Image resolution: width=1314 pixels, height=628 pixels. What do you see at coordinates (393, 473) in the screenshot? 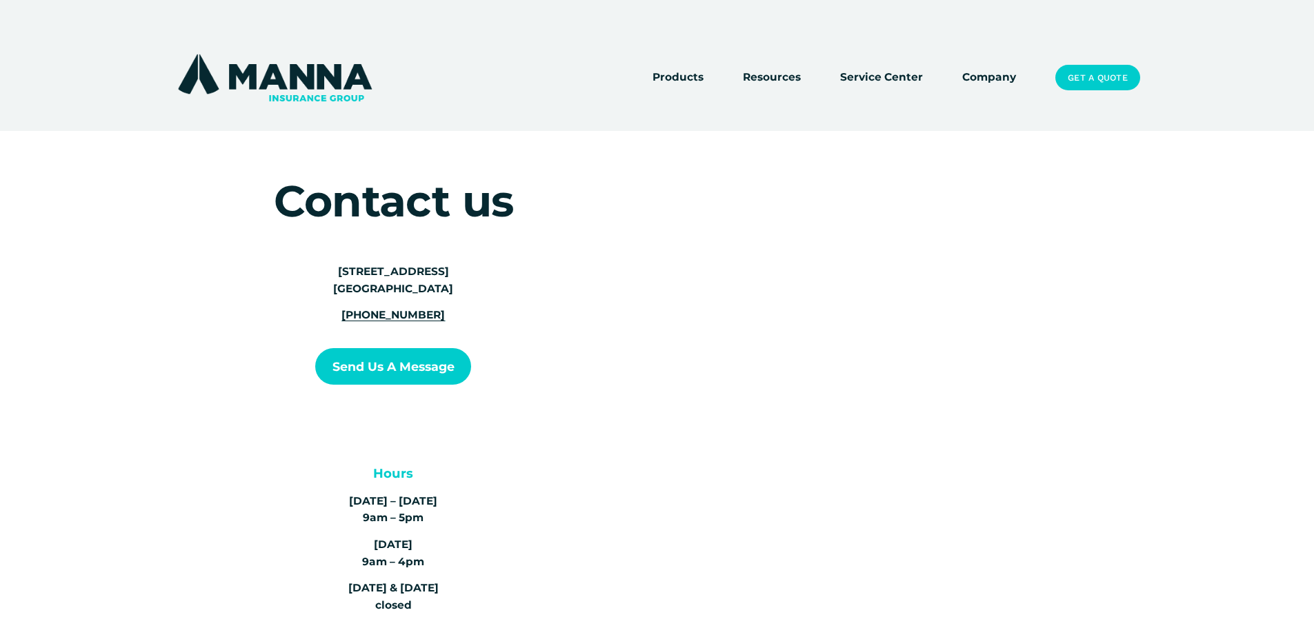
I see `strong: Hours` at bounding box center [393, 473].